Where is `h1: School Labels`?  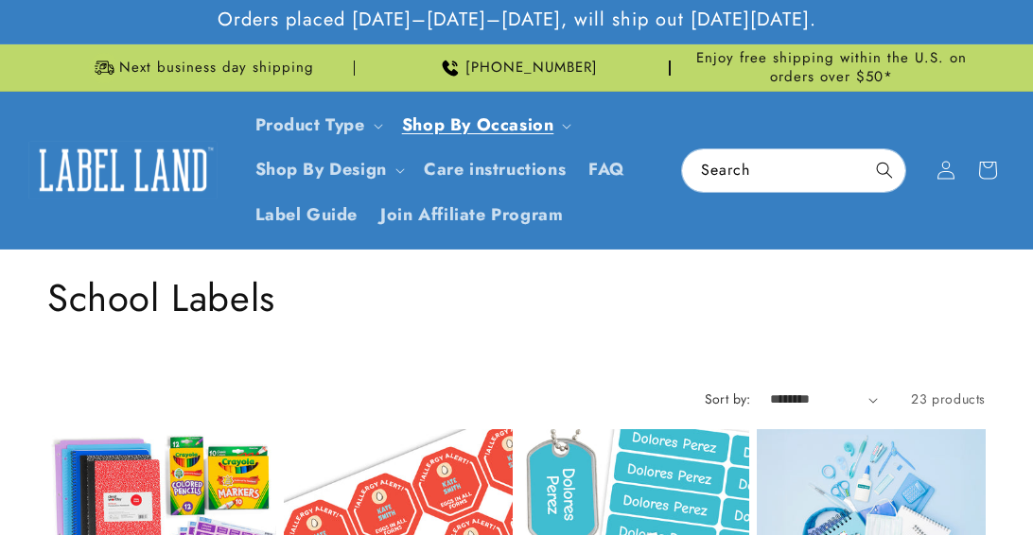
h1: School Labels is located at coordinates (517, 298).